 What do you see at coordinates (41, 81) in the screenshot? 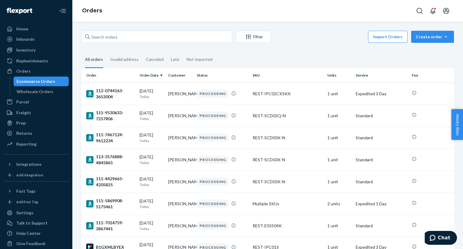
I see `a: Ecommerce Orders` at bounding box center [41, 81].